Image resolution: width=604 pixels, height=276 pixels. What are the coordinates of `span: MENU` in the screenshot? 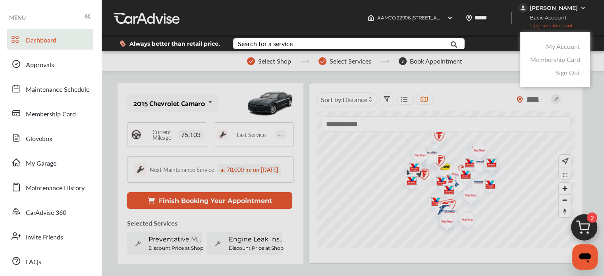 It's located at (17, 17).